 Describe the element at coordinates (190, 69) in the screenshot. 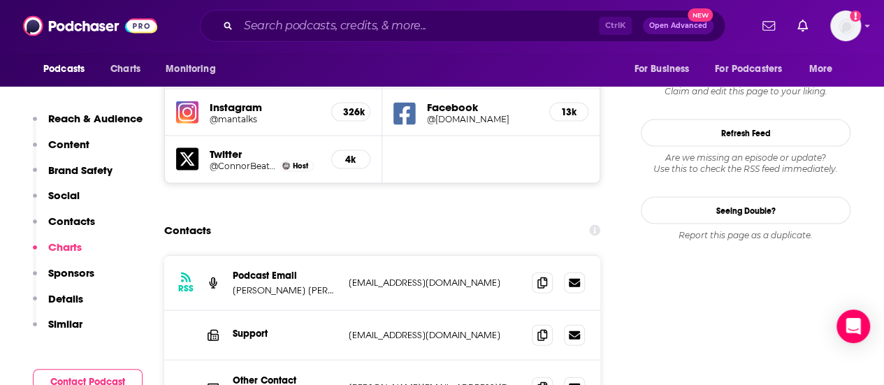

I see `span: Monitoring` at that location.